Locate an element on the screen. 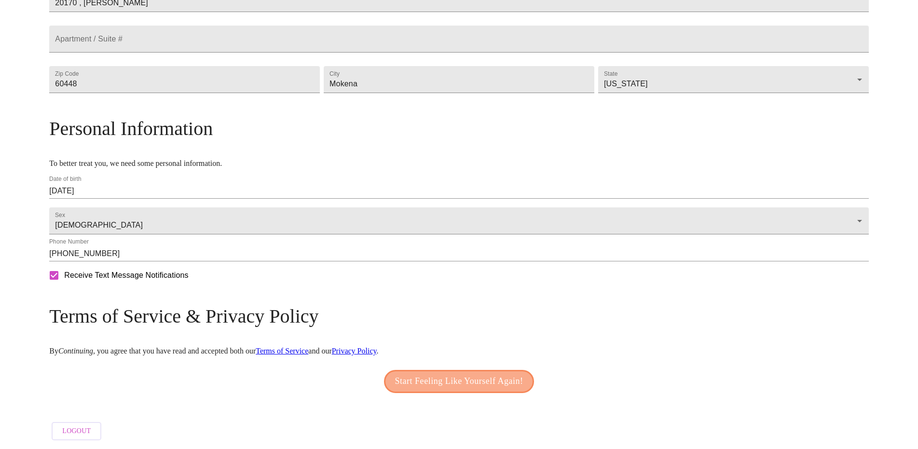 The width and height of the screenshot is (918, 449). em: Continuing is located at coordinates (76, 351).